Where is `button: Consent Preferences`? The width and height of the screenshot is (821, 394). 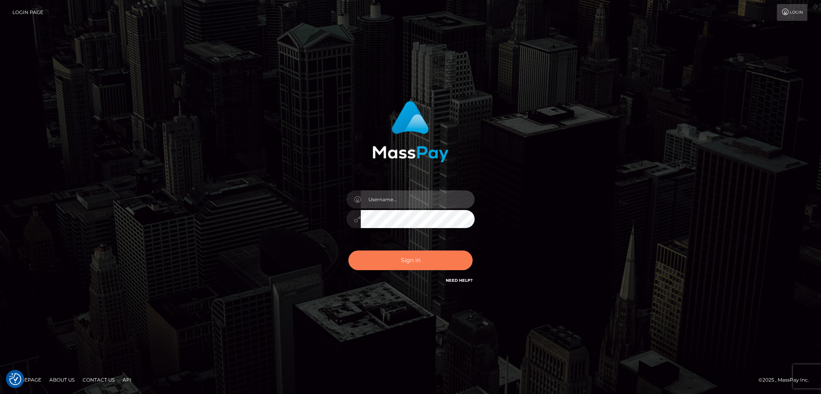
button: Consent Preferences is located at coordinates (15, 379).